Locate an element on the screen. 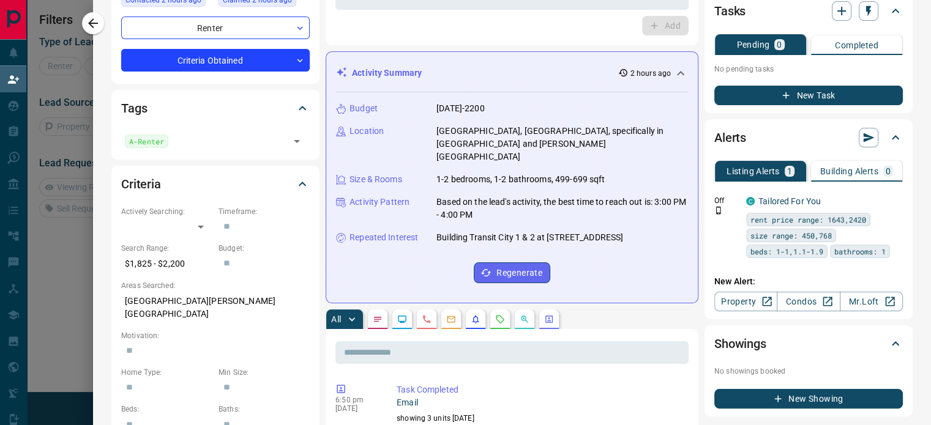 The image size is (931, 425). p: 6:50 pm is located at coordinates (357, 400).